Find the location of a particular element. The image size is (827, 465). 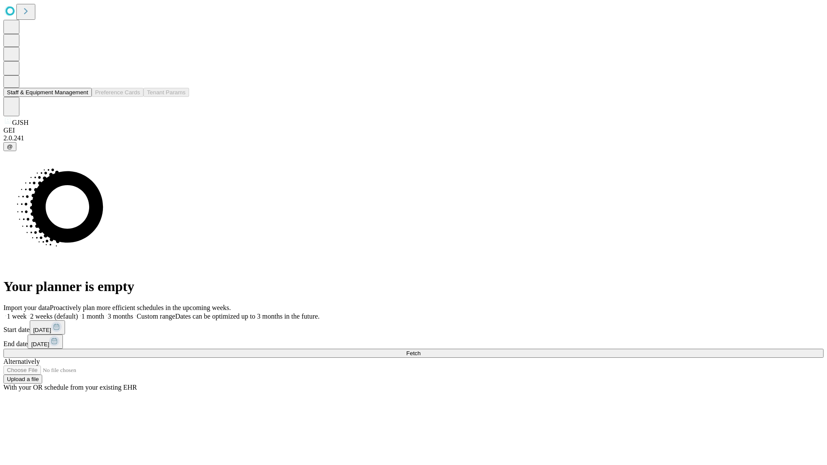

span: Import your data is located at coordinates (27, 307).